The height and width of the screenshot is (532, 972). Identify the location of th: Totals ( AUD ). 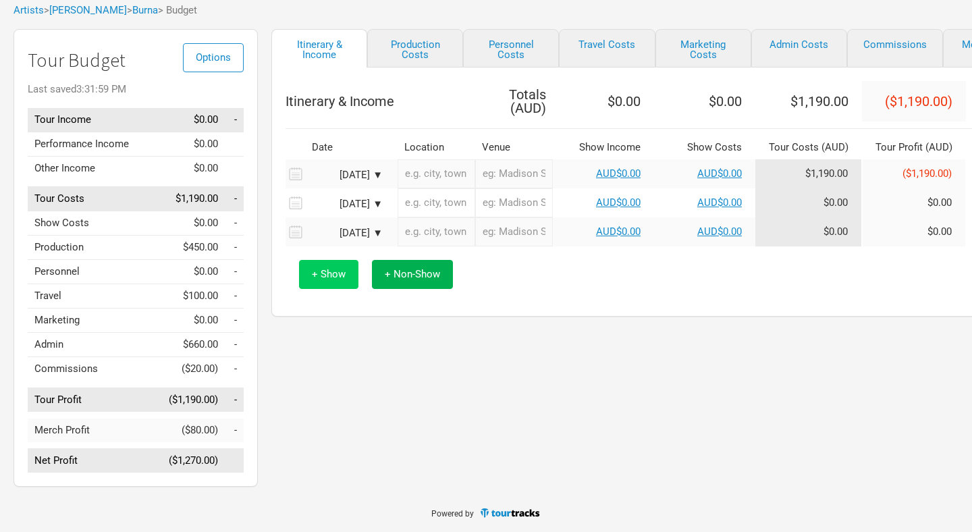
(514, 101).